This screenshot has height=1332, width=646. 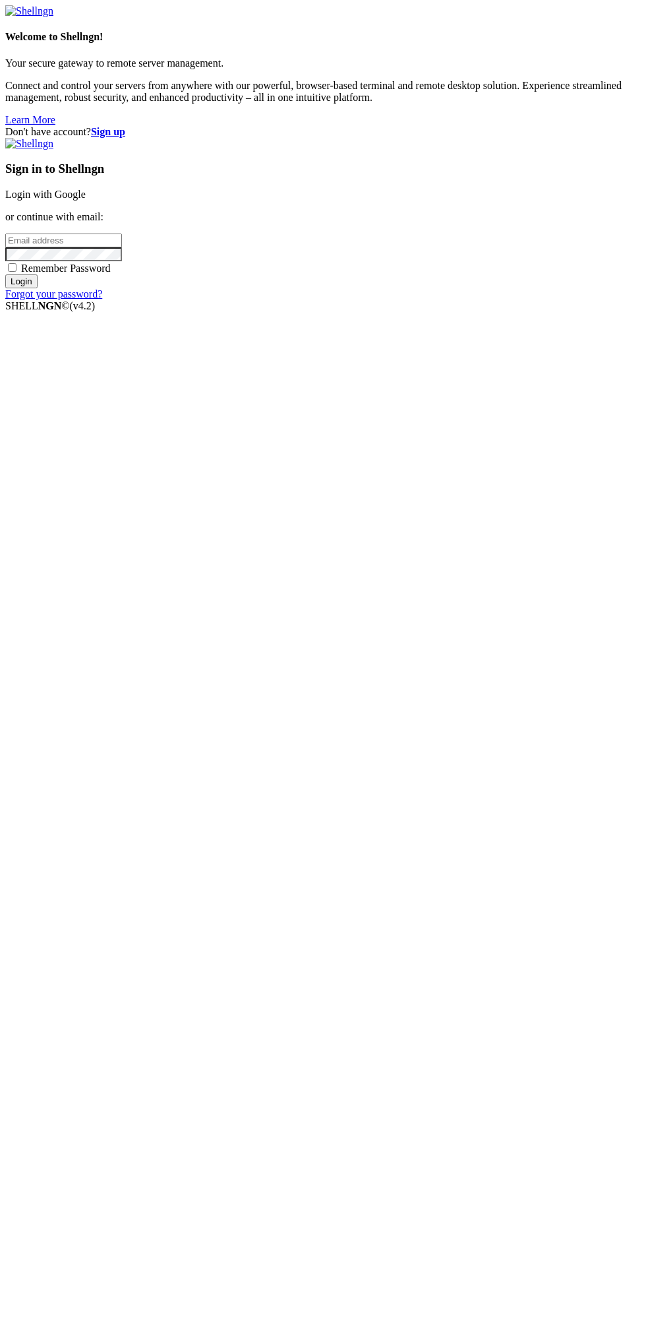 I want to click on b: NGN, so click(x=50, y=305).